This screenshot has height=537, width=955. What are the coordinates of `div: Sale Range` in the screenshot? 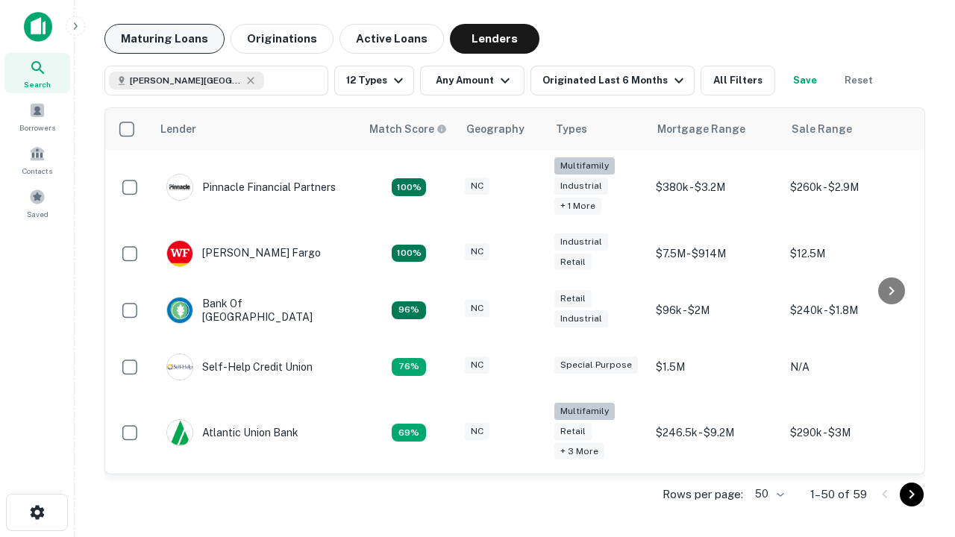 It's located at (822, 129).